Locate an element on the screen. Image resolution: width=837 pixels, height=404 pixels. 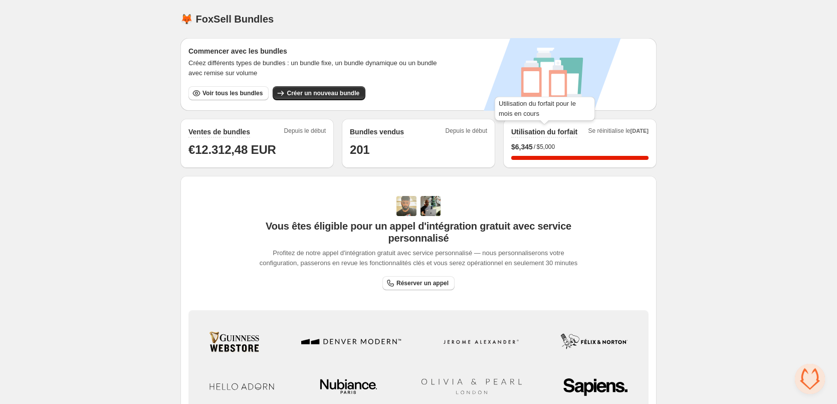
span: $ 6,345 is located at coordinates (522, 147).